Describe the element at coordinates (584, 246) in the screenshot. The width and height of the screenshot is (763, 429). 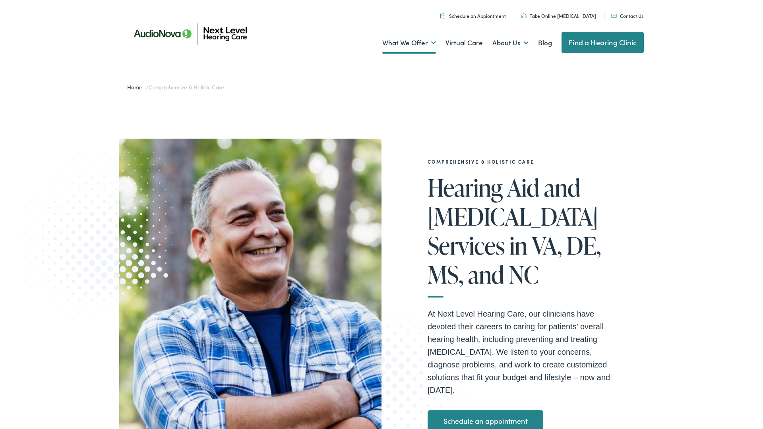
I see `span: DE,` at that location.